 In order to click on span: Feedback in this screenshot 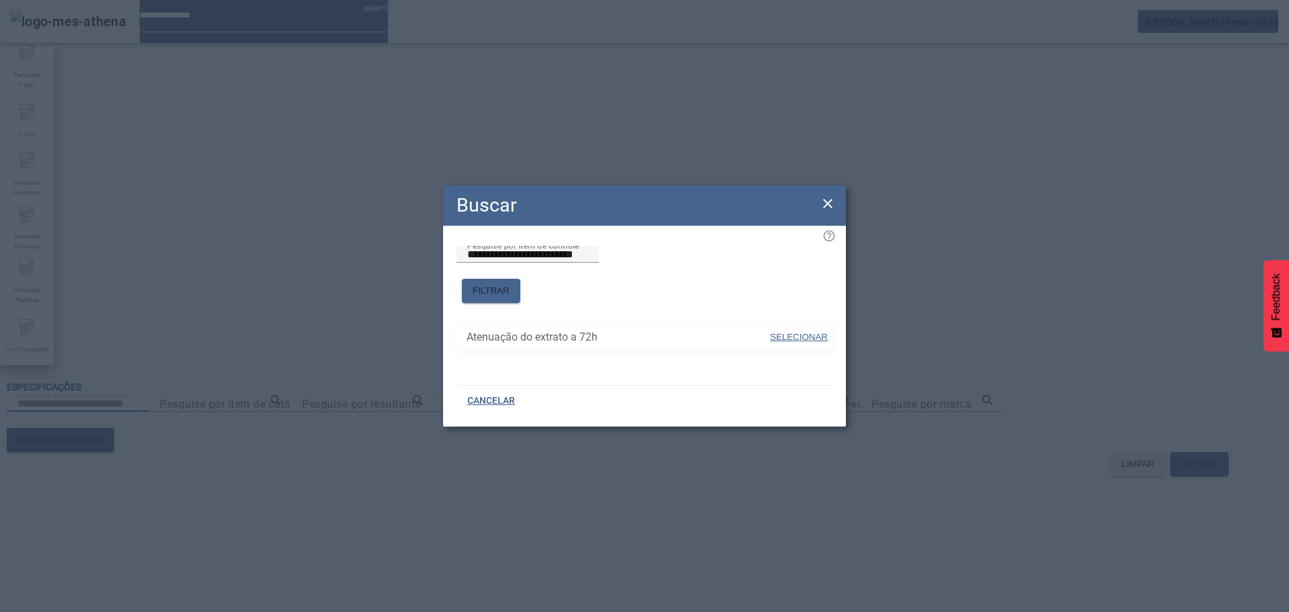, I will do `click(1276, 297)`.